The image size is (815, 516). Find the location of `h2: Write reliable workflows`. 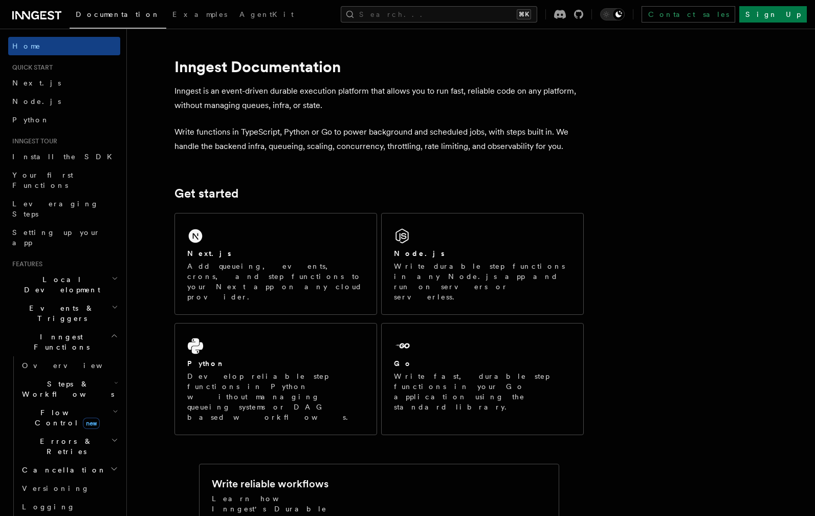

h2: Write reliable workflows is located at coordinates (270, 484).